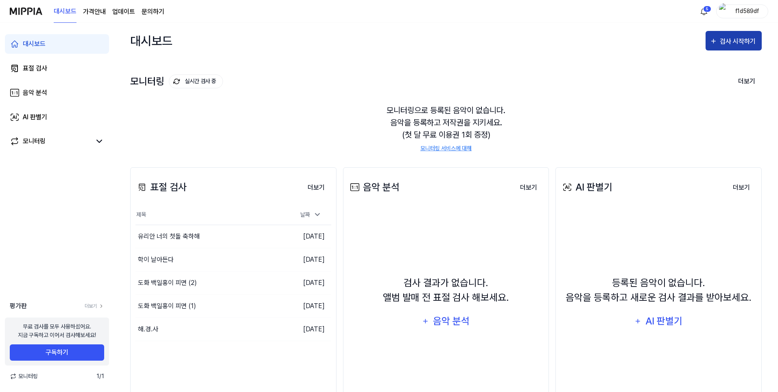 The height and width of the screenshot is (392, 778). What do you see at coordinates (156, 260) in the screenshot?
I see `div: 학이 날아든다` at bounding box center [156, 260].